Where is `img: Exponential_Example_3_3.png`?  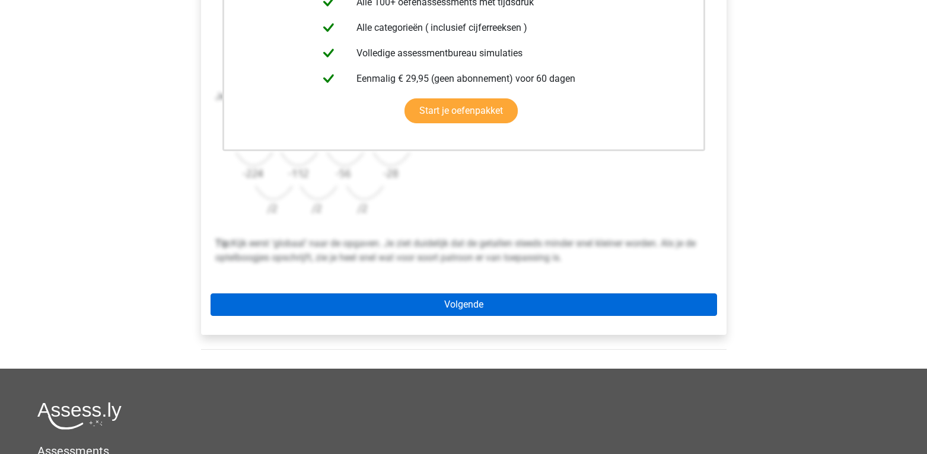
img: Exponential_Example_3_3.png is located at coordinates (317, 175).